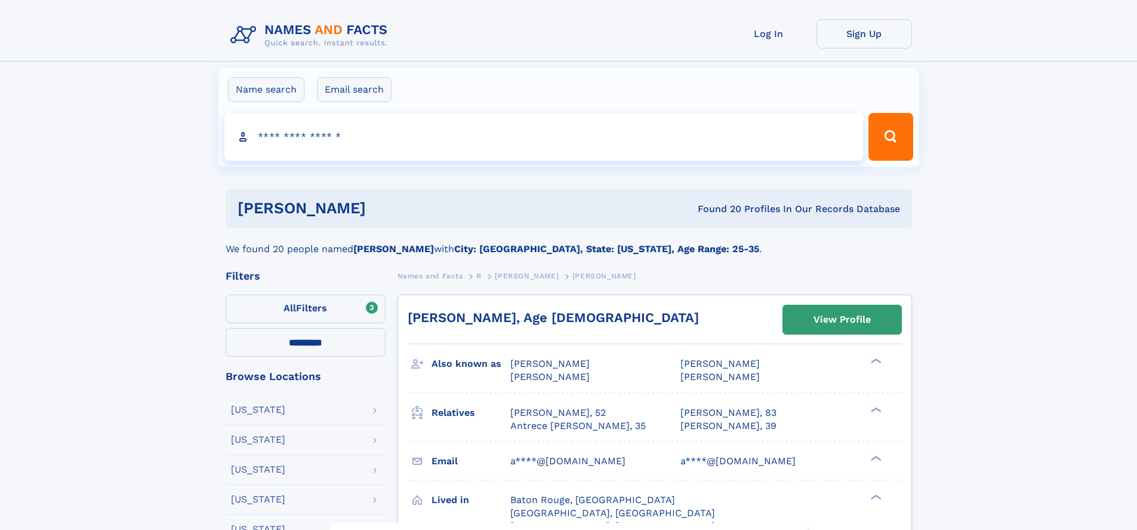 The height and width of the screenshot is (530, 1137). What do you see at coordinates (430, 275) in the screenshot?
I see `a: Names and Facts` at bounding box center [430, 275].